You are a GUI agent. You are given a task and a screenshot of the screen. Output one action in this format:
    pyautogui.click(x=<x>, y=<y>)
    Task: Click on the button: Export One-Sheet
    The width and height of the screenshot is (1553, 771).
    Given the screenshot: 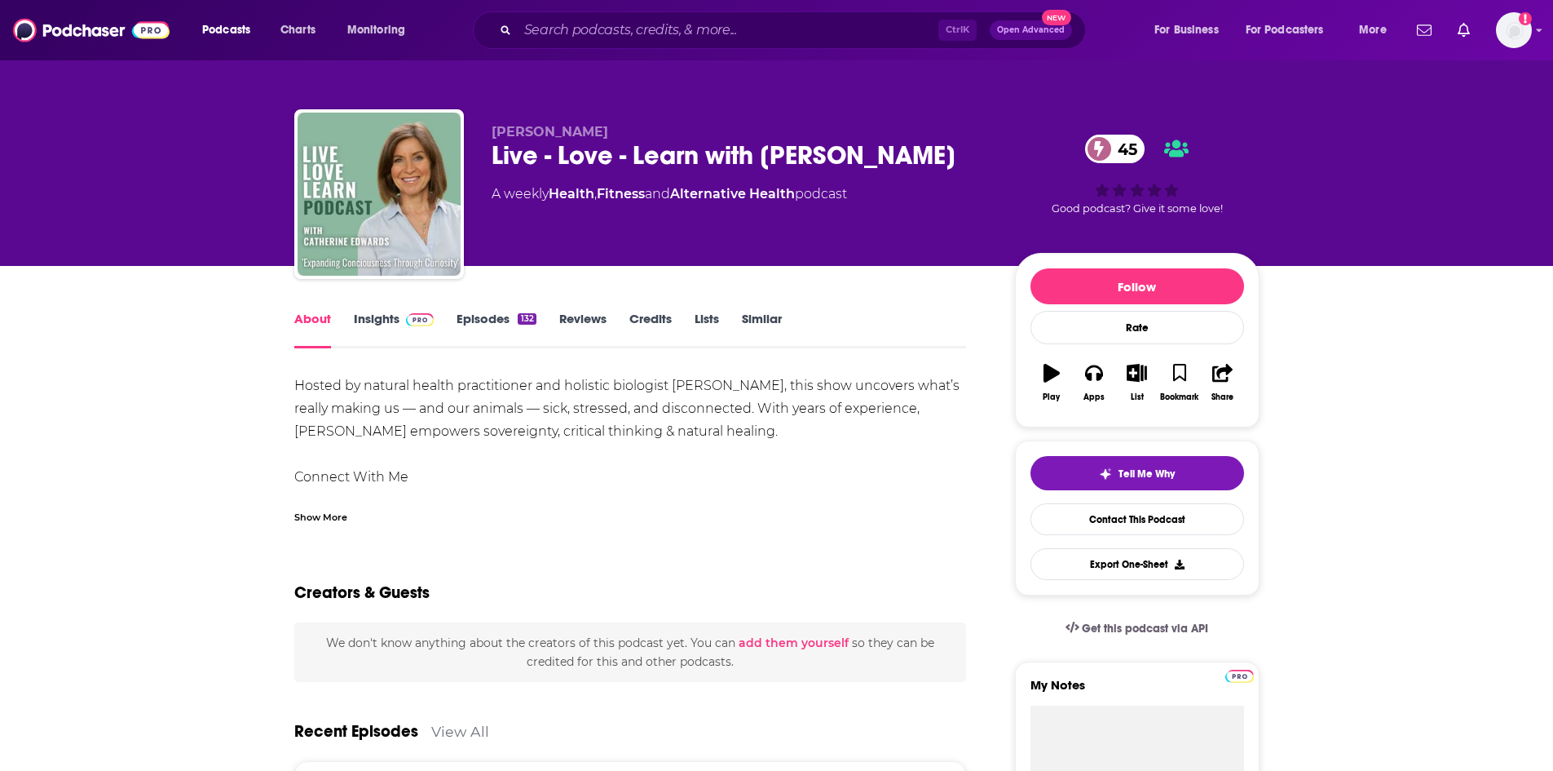 What is the action you would take?
    pyautogui.click(x=1138, y=563)
    